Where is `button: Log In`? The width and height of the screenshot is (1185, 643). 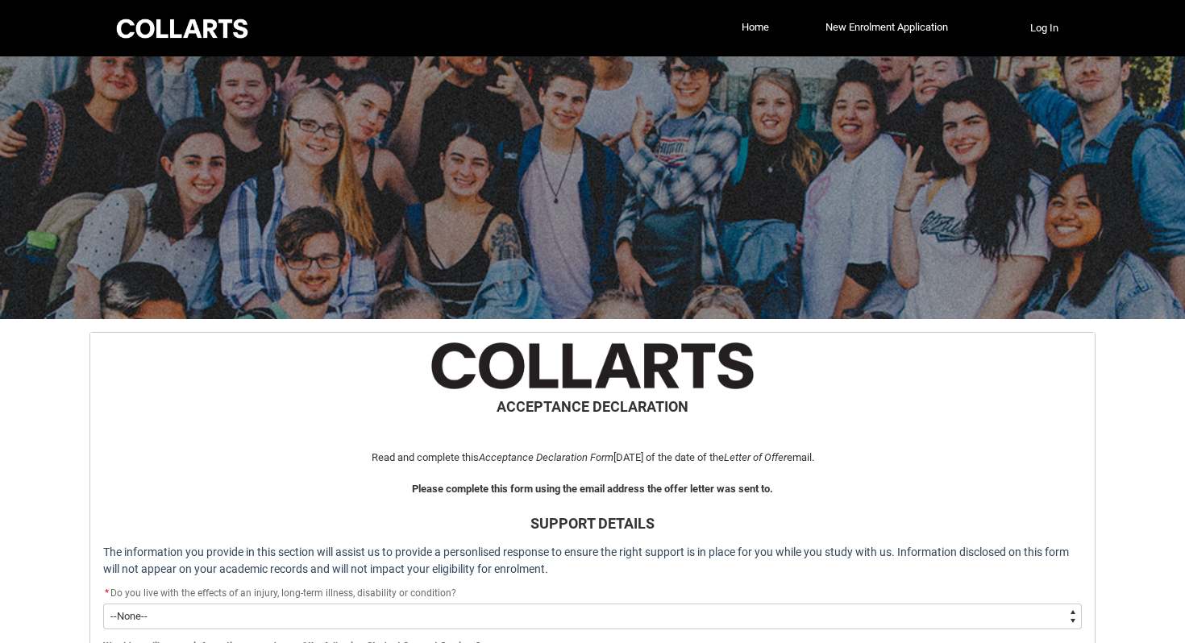
button: Log In is located at coordinates (1044, 28).